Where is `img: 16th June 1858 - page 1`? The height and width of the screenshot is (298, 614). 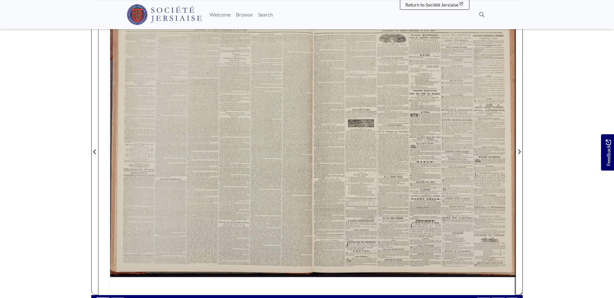 img: 16th June 1858 - page 1 is located at coordinates (411, 148).